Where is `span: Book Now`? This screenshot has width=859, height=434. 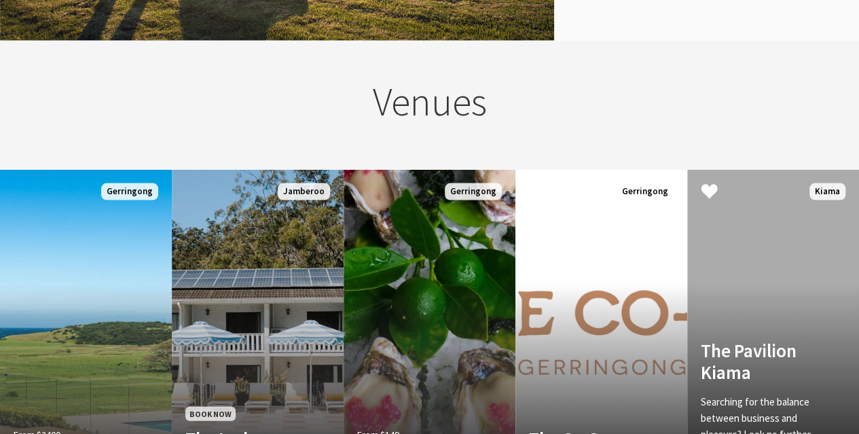 span: Book Now is located at coordinates (210, 413).